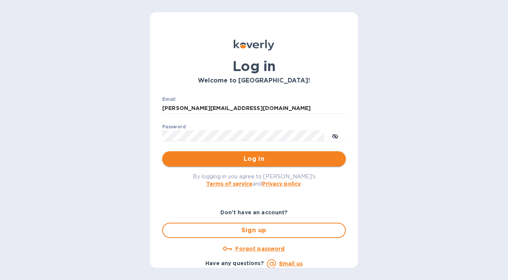 The height and width of the screenshot is (280, 508). Describe the element at coordinates (335, 136) in the screenshot. I see `button: toggle password visibility` at that location.